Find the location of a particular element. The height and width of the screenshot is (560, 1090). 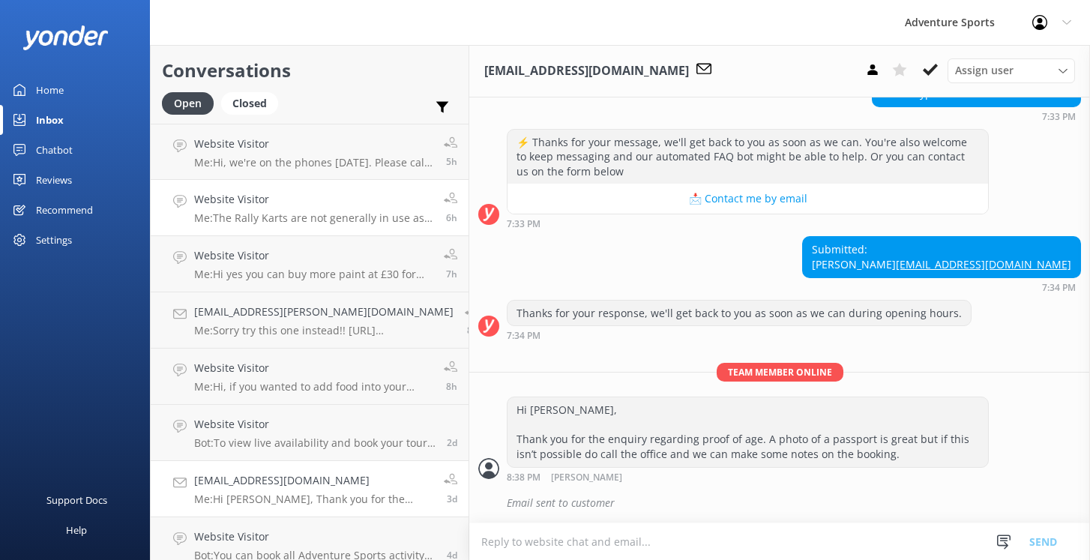

span: Sep 15 2025 09:05am (UTC +01:00) Europe/London is located at coordinates (472, 330).